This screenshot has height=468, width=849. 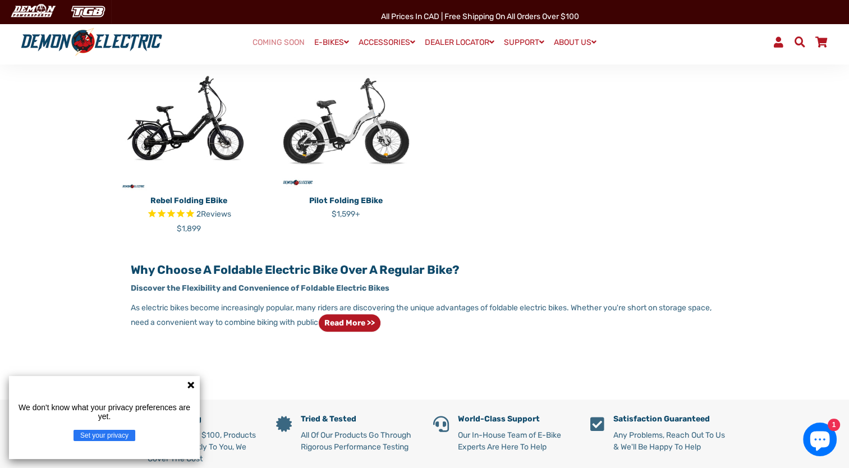 What do you see at coordinates (203, 446) in the screenshot?
I see `p: All Orders Over $100, Products Shipped Directly To You, We Cover The Cost` at bounding box center [203, 446].